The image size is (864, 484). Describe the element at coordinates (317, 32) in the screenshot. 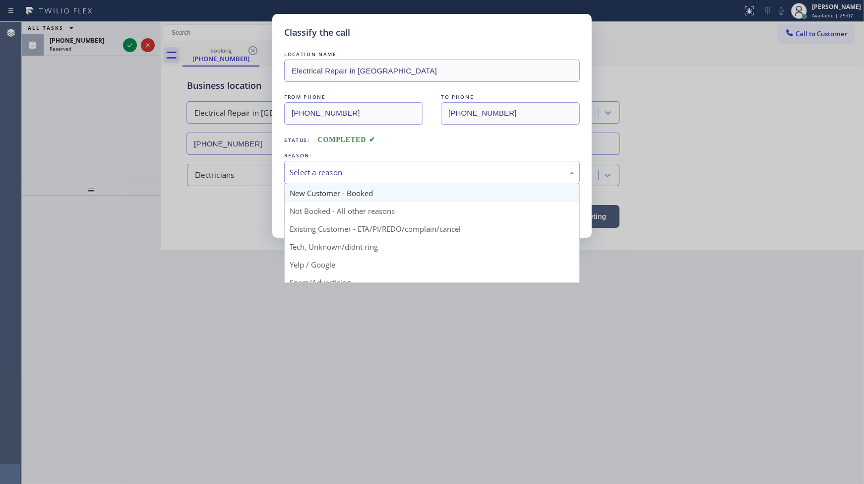

I see `h5: Classify the call` at that location.